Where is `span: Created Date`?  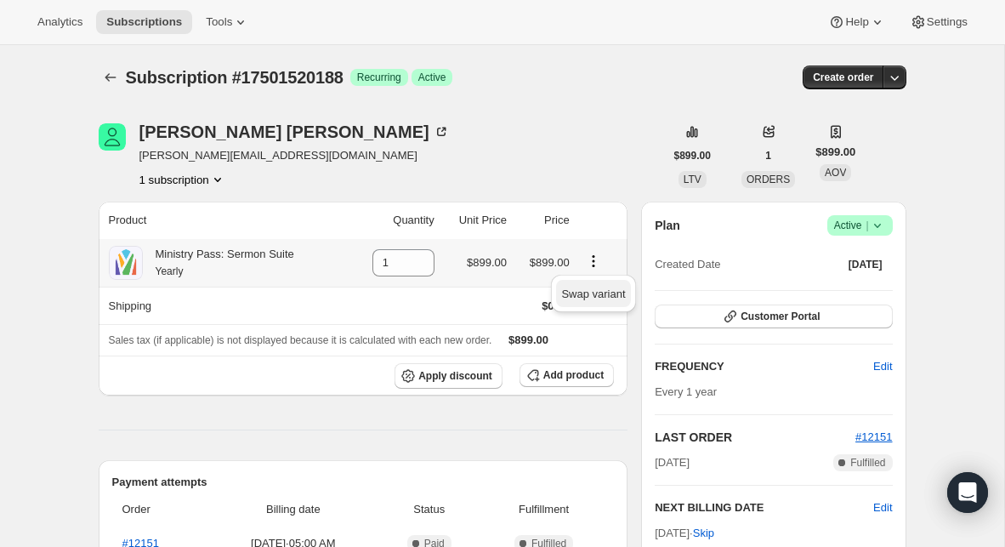
span: Created Date is located at coordinates (687, 264).